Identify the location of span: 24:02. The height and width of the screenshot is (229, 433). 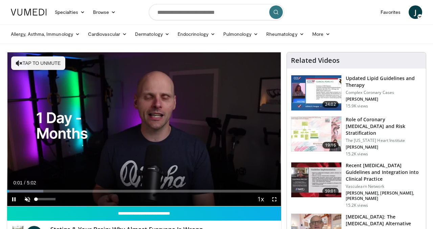
(331, 105).